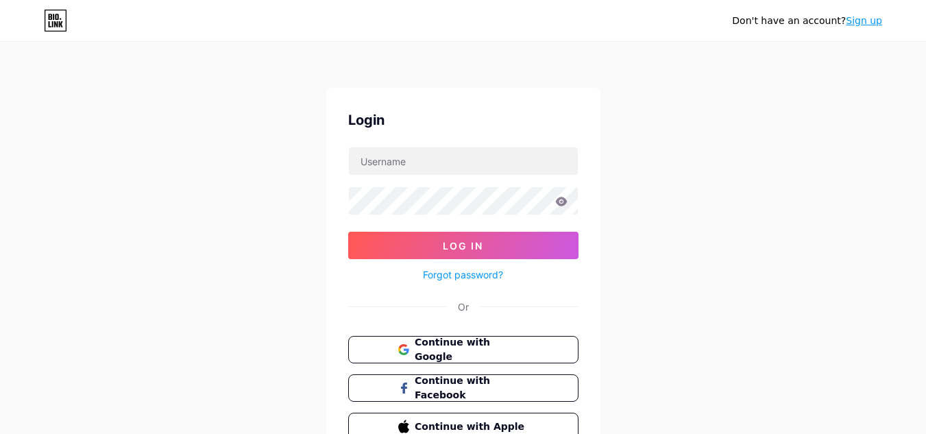 The image size is (926, 434). Describe the element at coordinates (462, 274) in the screenshot. I see `a: Forgot password?` at that location.